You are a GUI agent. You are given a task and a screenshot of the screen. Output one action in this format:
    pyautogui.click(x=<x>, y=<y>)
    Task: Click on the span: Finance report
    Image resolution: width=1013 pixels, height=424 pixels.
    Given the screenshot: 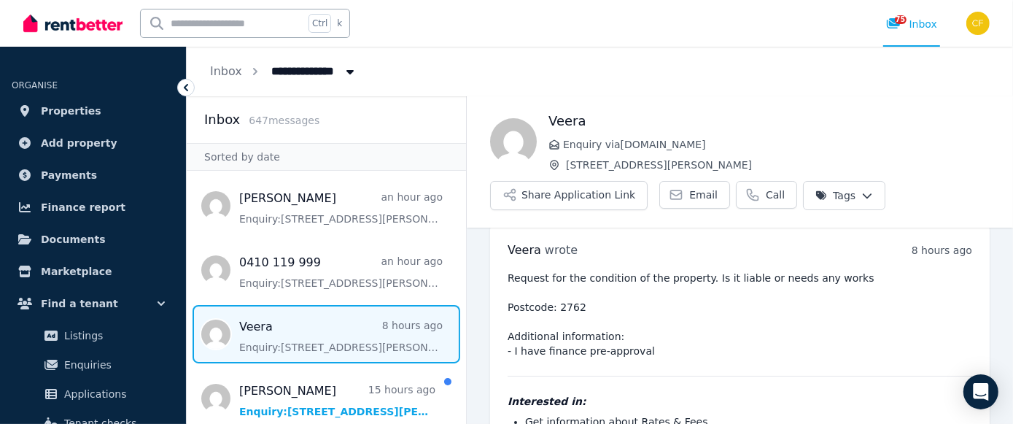 What is the action you would take?
    pyautogui.click(x=83, y=207)
    